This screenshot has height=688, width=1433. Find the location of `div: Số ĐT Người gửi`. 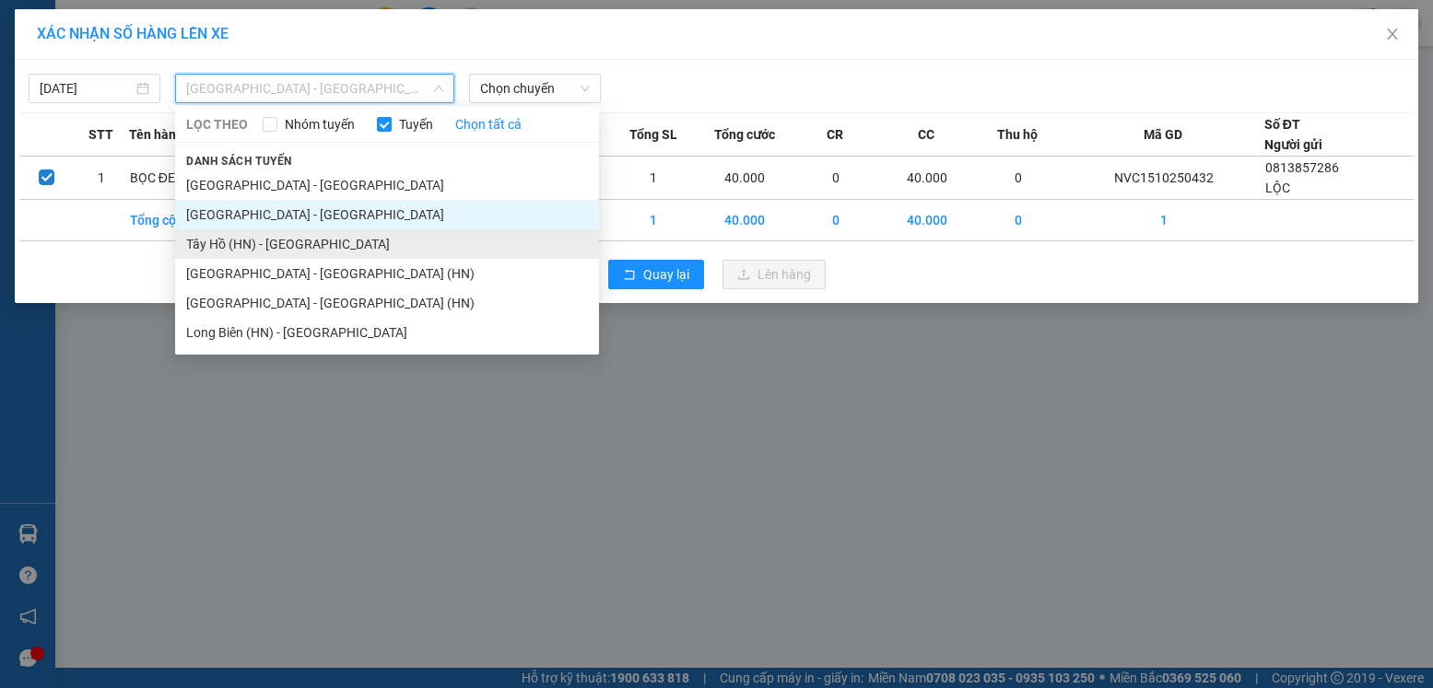

div: Số ĐT Người gửi is located at coordinates (1293, 135).